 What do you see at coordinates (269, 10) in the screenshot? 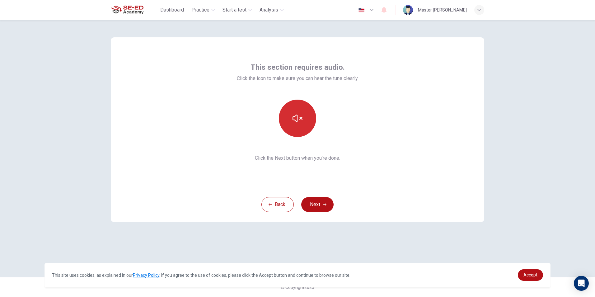
I see `span: Analysis` at bounding box center [269, 10].